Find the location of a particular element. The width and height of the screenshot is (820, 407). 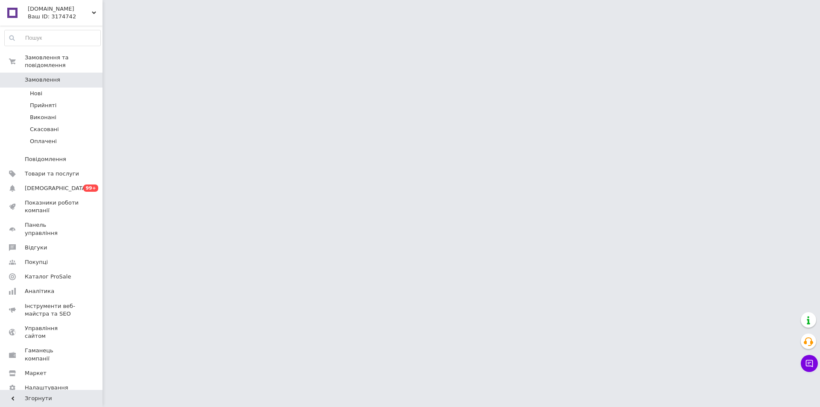

span: Налаштування is located at coordinates (47, 388).